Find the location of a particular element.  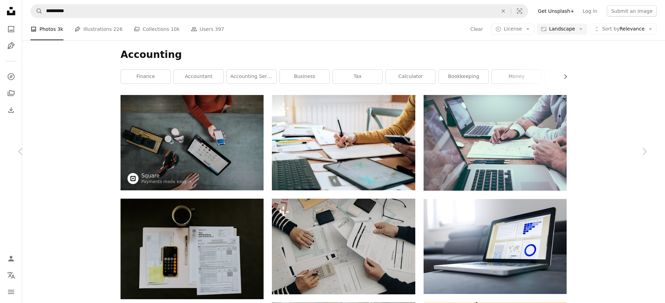

a: Illustrations 226 is located at coordinates (98, 29).